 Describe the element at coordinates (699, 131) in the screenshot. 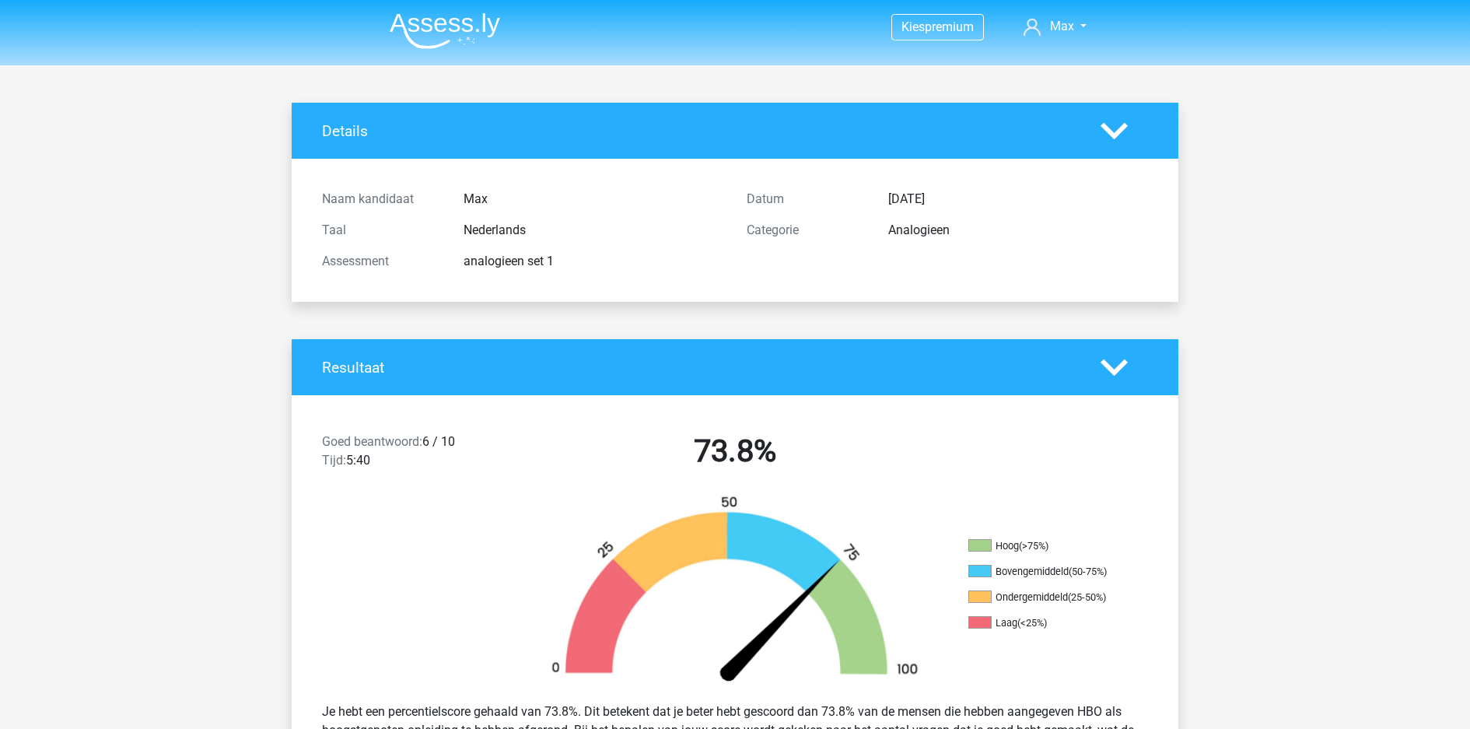

I see `h4: Details` at that location.